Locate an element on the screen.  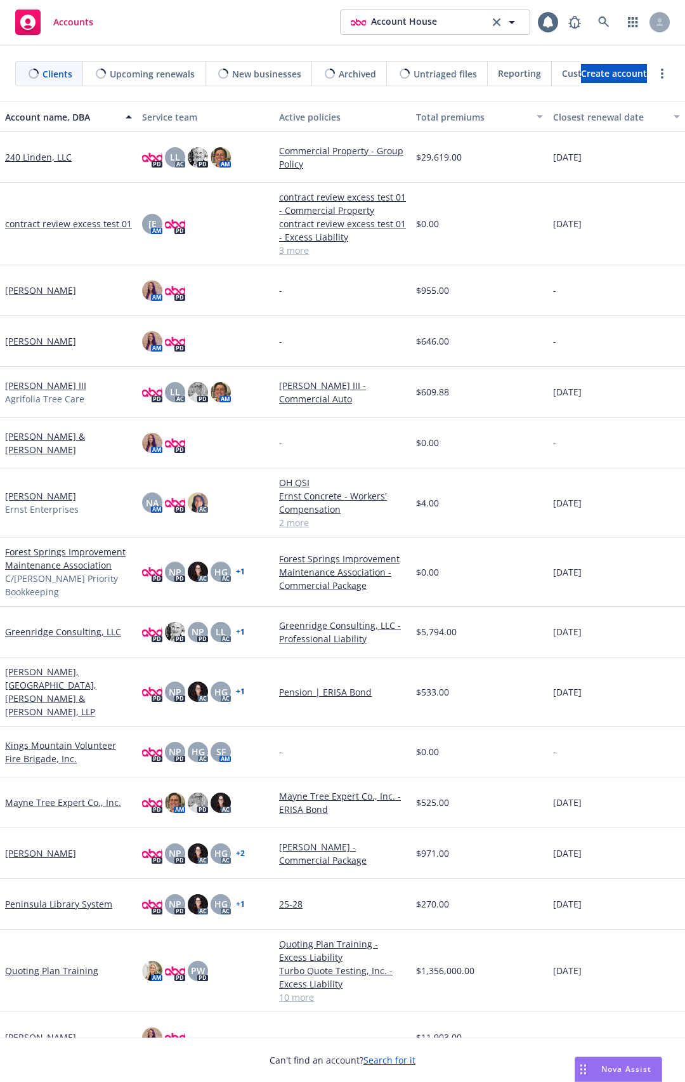
a: Mayne Tree Expert Co., Inc. - ERISA Bond is located at coordinates (343, 803).